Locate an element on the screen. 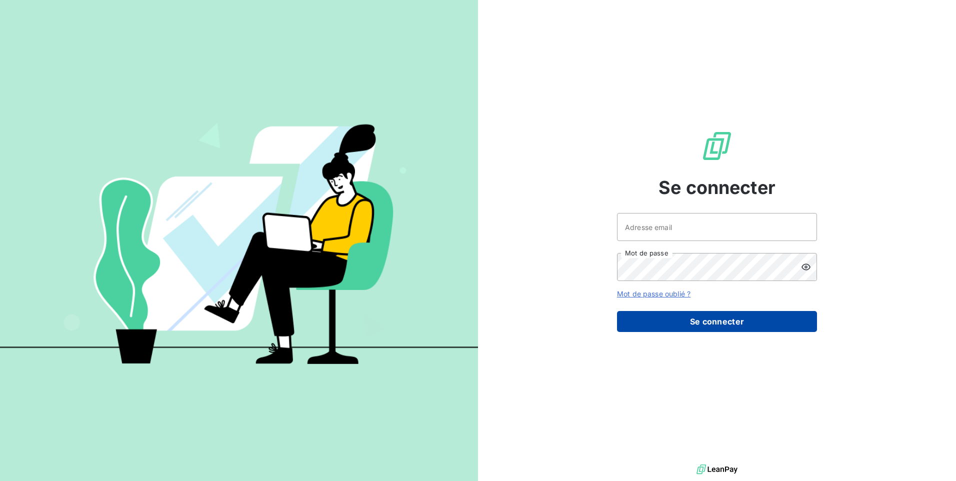 The image size is (956, 481). span: Se connecter is located at coordinates (717, 188).